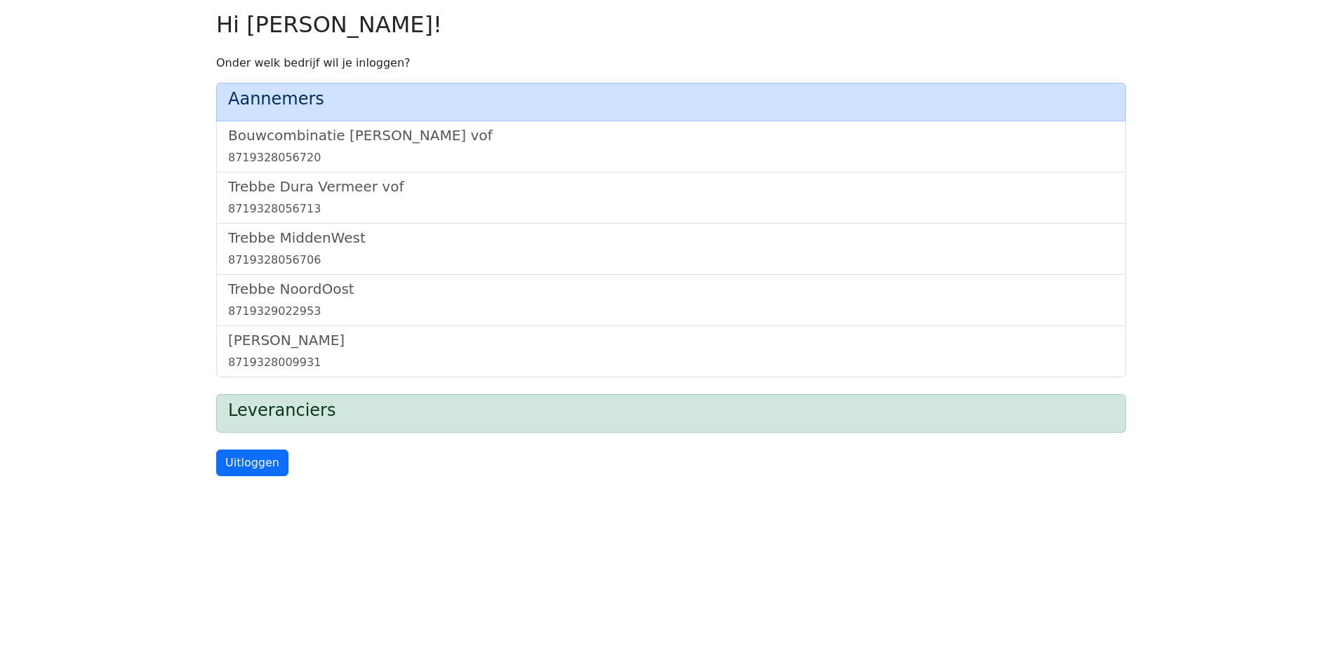 The image size is (1342, 648). What do you see at coordinates (671, 289) in the screenshot?
I see `h5: Trebbe NoordOost` at bounding box center [671, 289].